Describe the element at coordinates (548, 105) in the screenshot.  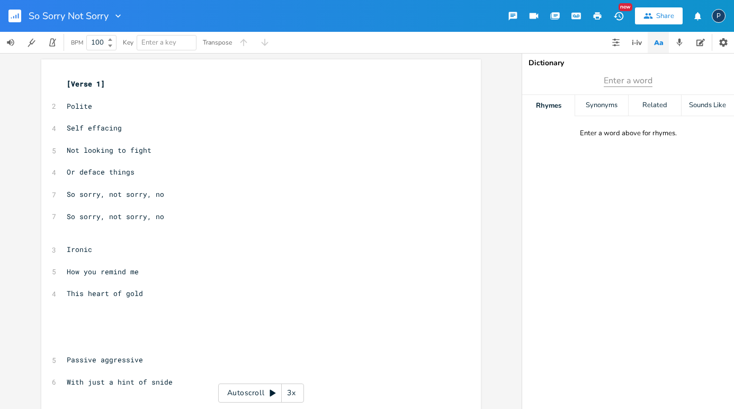
I see `div: Rhymes` at that location.